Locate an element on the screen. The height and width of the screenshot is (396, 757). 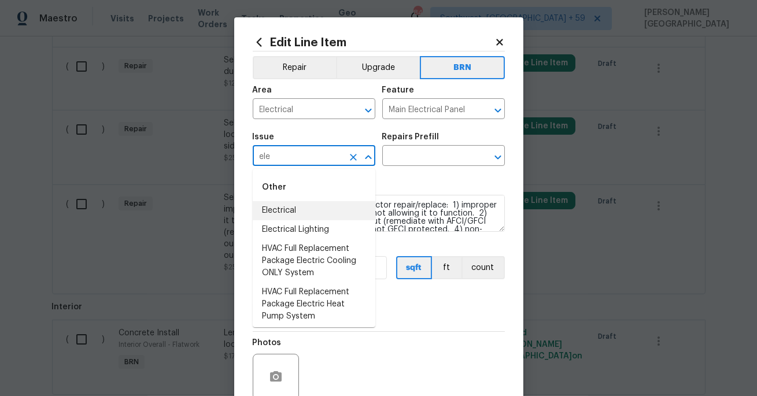
textarea: Seller to have electrical contractor repair/replace: 1) improper breaker size for water heater no... is located at coordinates (379, 213).